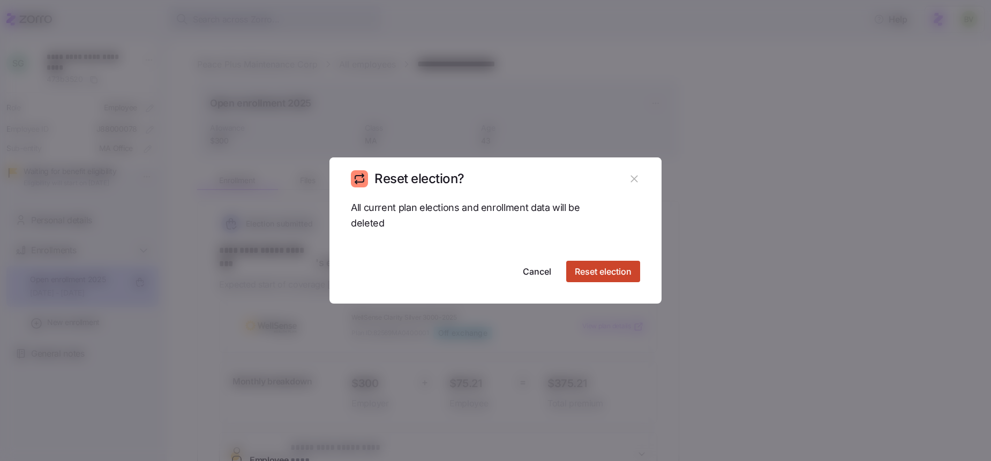  I want to click on span: All current plan elections and enrollment data will be deleted, so click(466, 216).